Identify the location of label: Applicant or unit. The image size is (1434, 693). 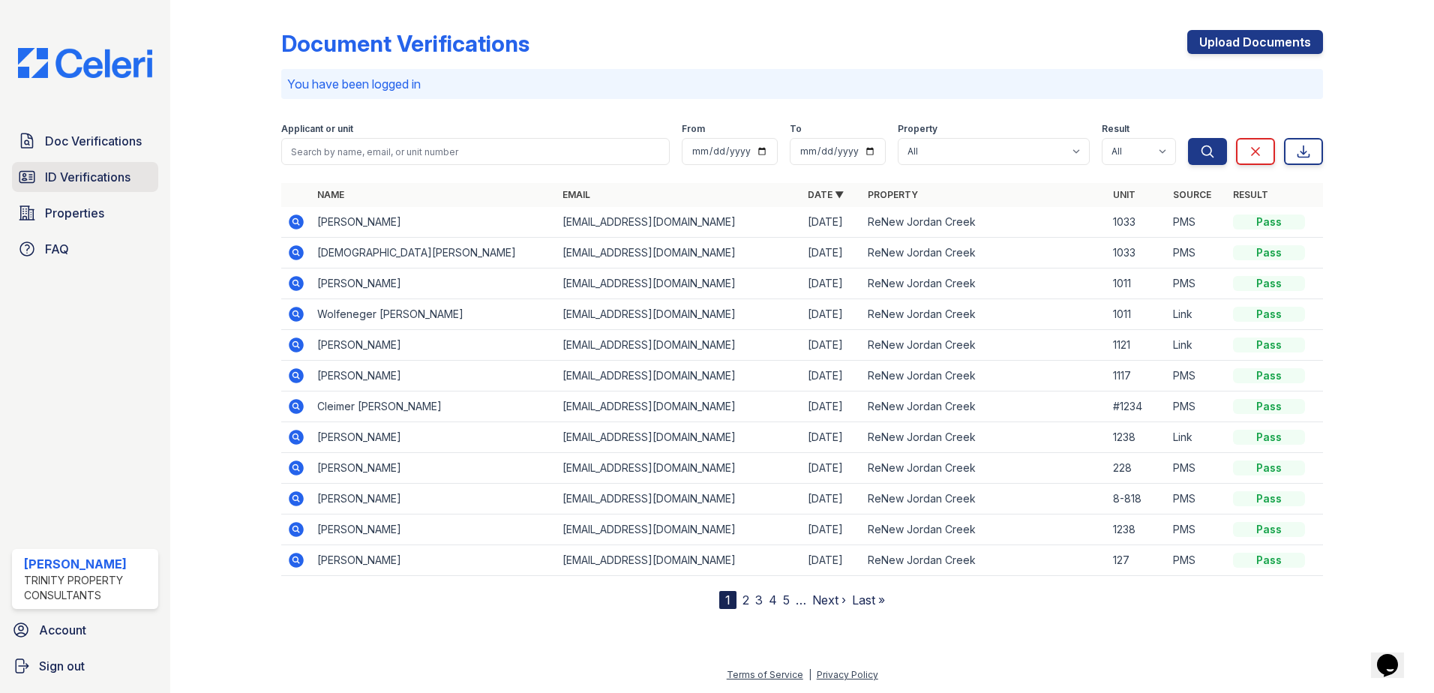
(317, 129).